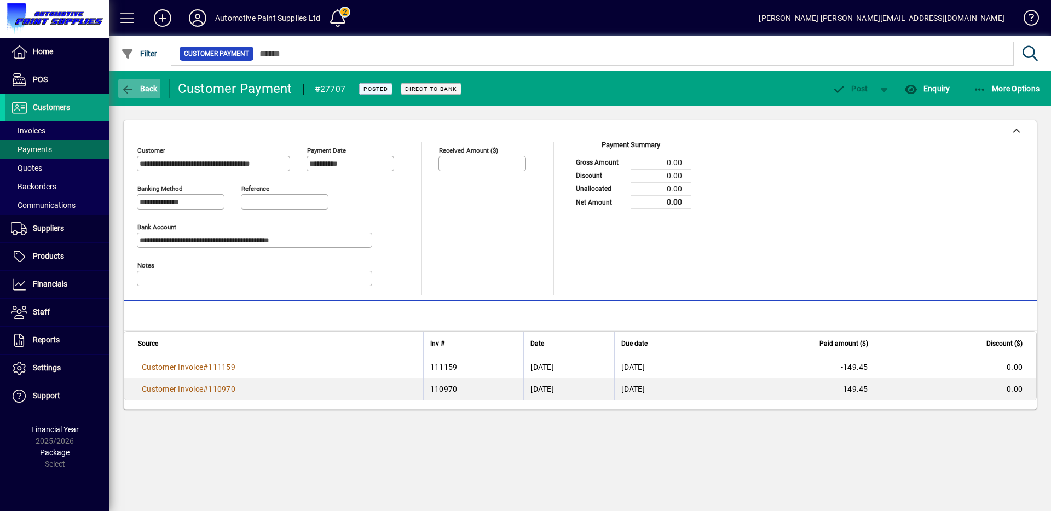 The height and width of the screenshot is (511, 1051). Describe the element at coordinates (57, 52) in the screenshot. I see `a: Home` at that location.